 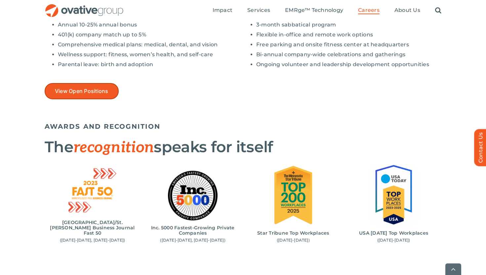 I want to click on li: Parental leave: birth and adoption, so click(x=150, y=64).